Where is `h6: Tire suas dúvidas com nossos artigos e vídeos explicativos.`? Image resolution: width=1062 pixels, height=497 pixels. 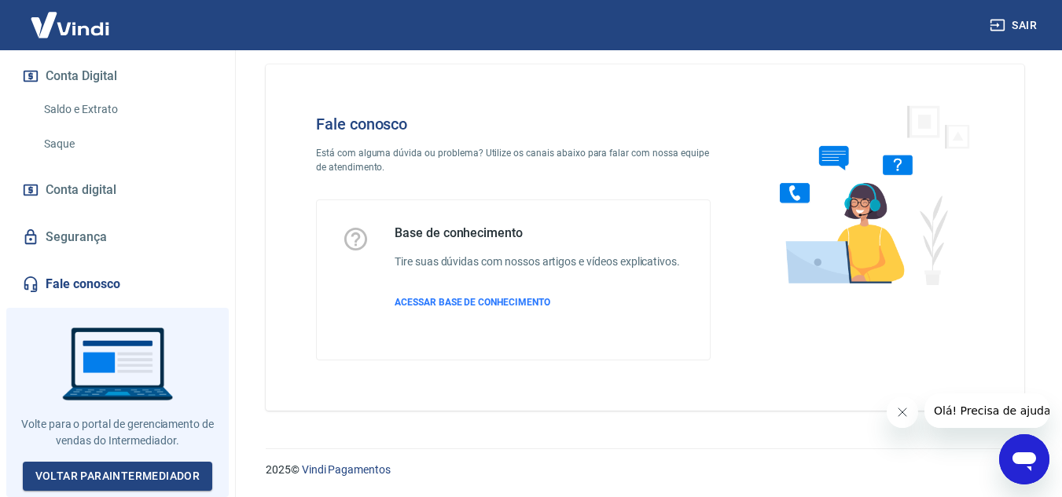
h6: Tire suas dúvidas com nossos artigos e vídeos explicativos. is located at coordinates (537, 262).